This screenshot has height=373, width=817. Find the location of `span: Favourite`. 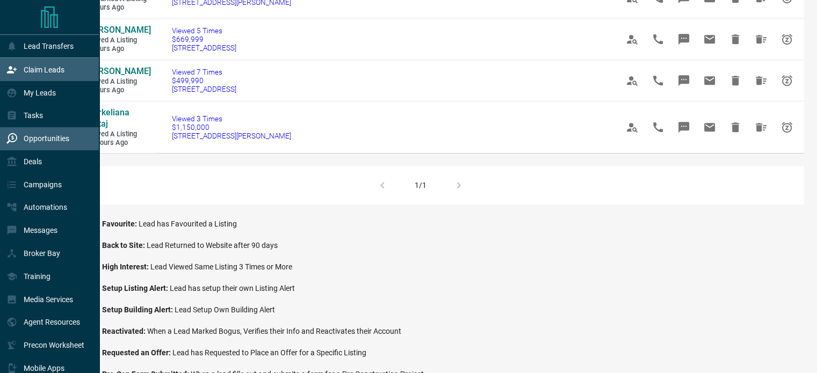

span: Favourite is located at coordinates (120, 224).